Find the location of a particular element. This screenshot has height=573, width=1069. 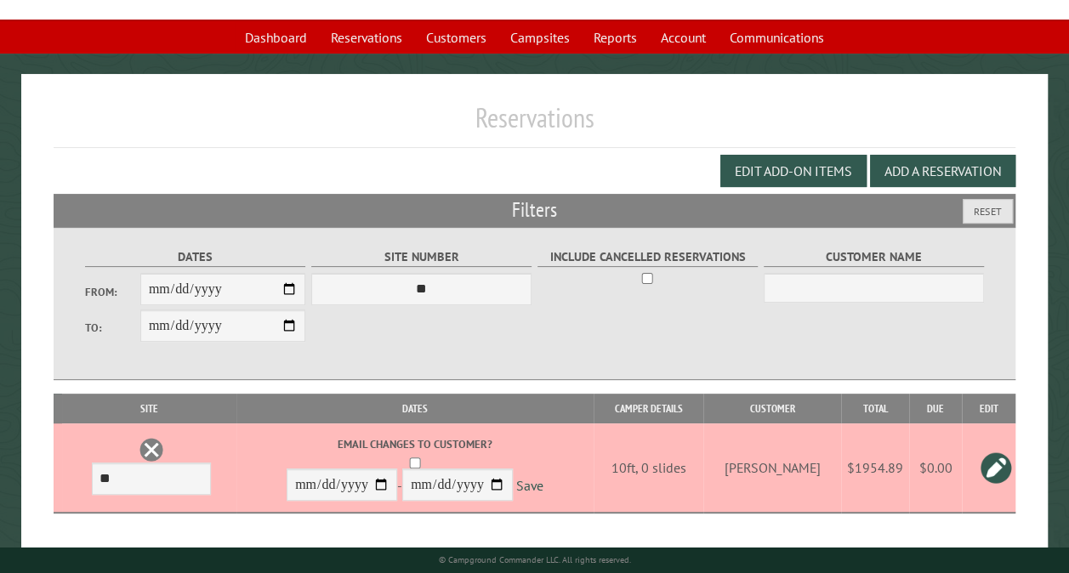

a: Customers is located at coordinates (456, 37).